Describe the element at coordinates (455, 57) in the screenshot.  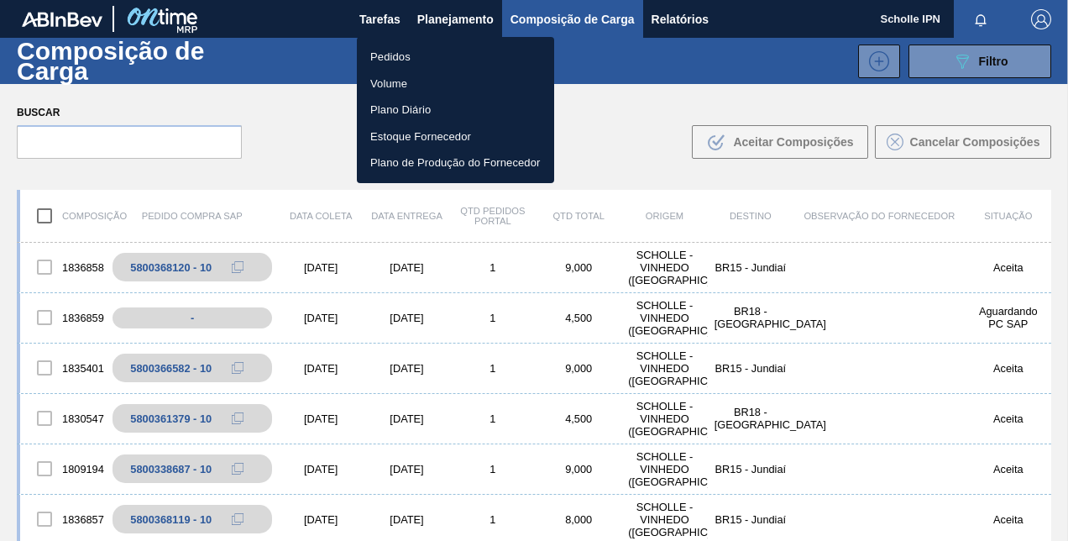
I see `li: Pedidos` at that location.